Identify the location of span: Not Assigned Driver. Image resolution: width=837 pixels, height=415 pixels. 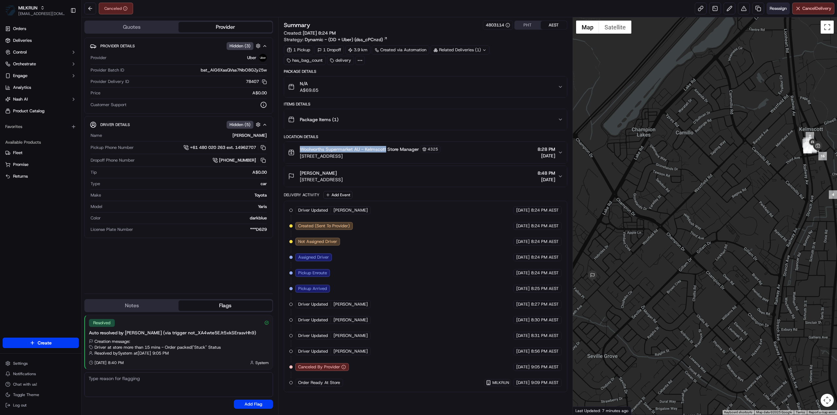
(317, 242).